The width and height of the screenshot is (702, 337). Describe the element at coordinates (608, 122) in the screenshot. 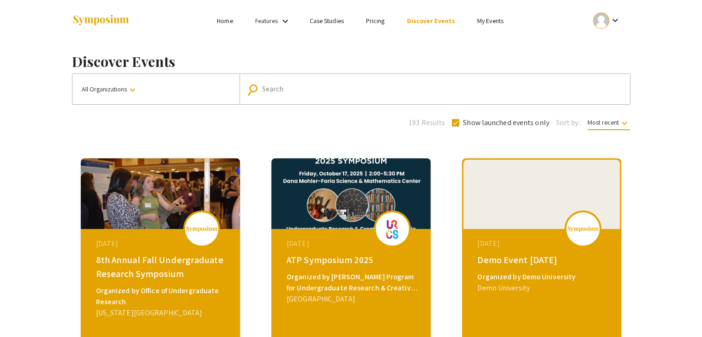

I see `button: Most recent` at that location.